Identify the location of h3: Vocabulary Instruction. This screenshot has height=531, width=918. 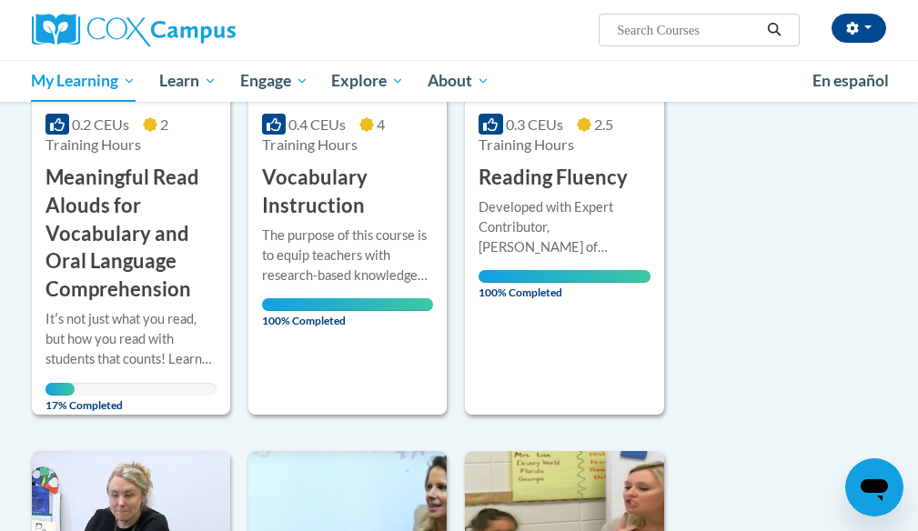
(347, 192).